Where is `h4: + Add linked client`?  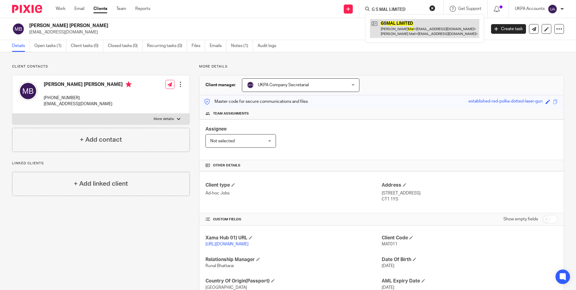
h4: + Add linked client is located at coordinates (101, 184).